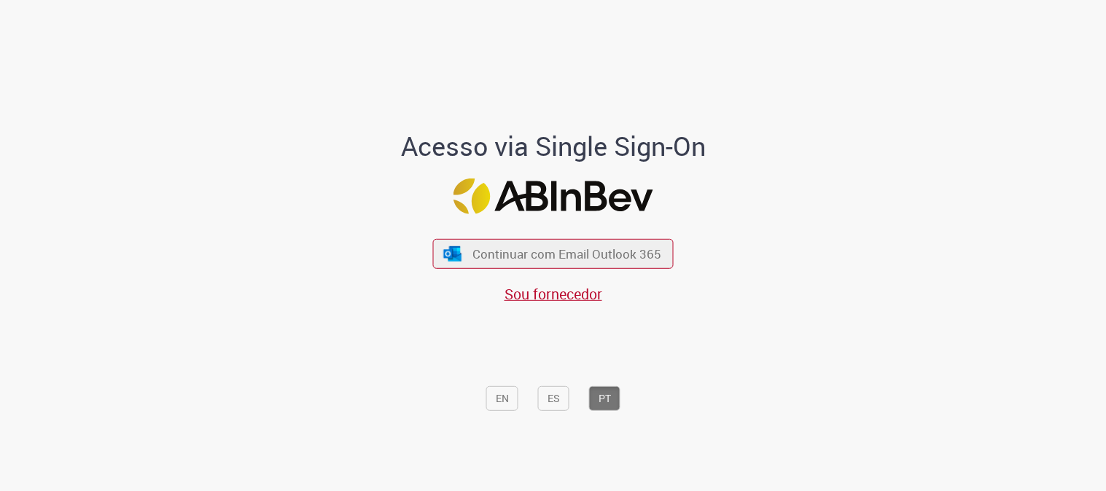 This screenshot has width=1106, height=491. I want to click on img: ícone Azure/Microsoft 360, so click(452, 253).